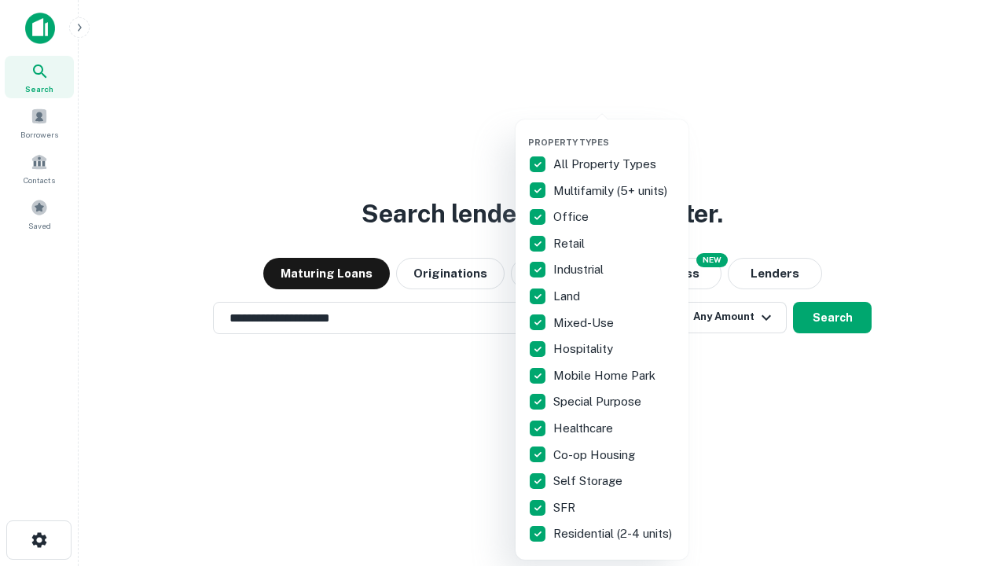 Image resolution: width=1006 pixels, height=566 pixels. I want to click on span: Property Types, so click(568, 142).